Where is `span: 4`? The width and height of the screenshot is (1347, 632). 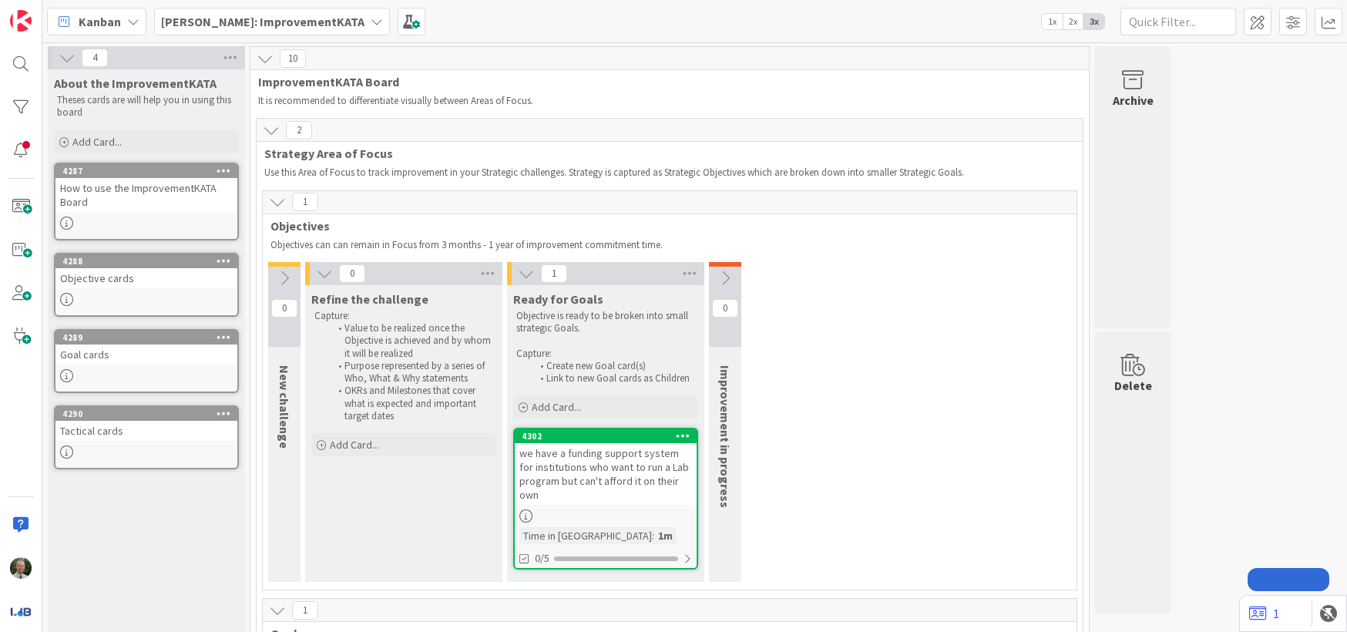 span: 4 is located at coordinates (95, 58).